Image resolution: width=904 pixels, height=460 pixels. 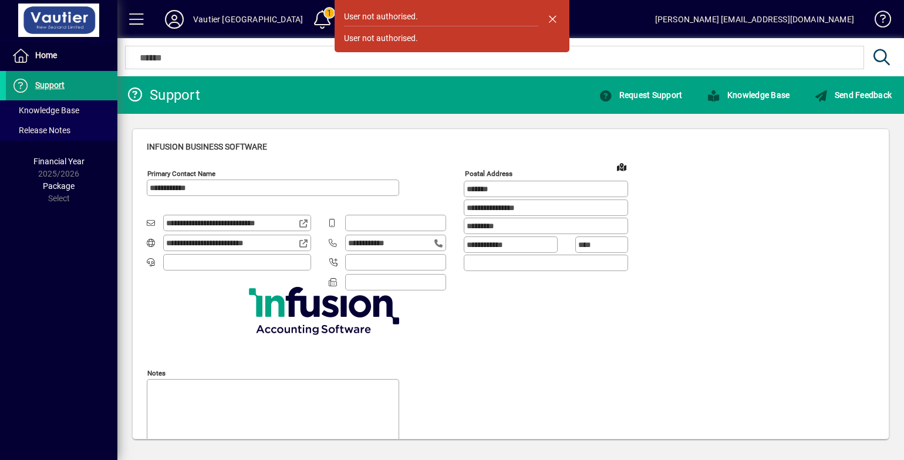 I want to click on a: Release Notes, so click(x=62, y=130).